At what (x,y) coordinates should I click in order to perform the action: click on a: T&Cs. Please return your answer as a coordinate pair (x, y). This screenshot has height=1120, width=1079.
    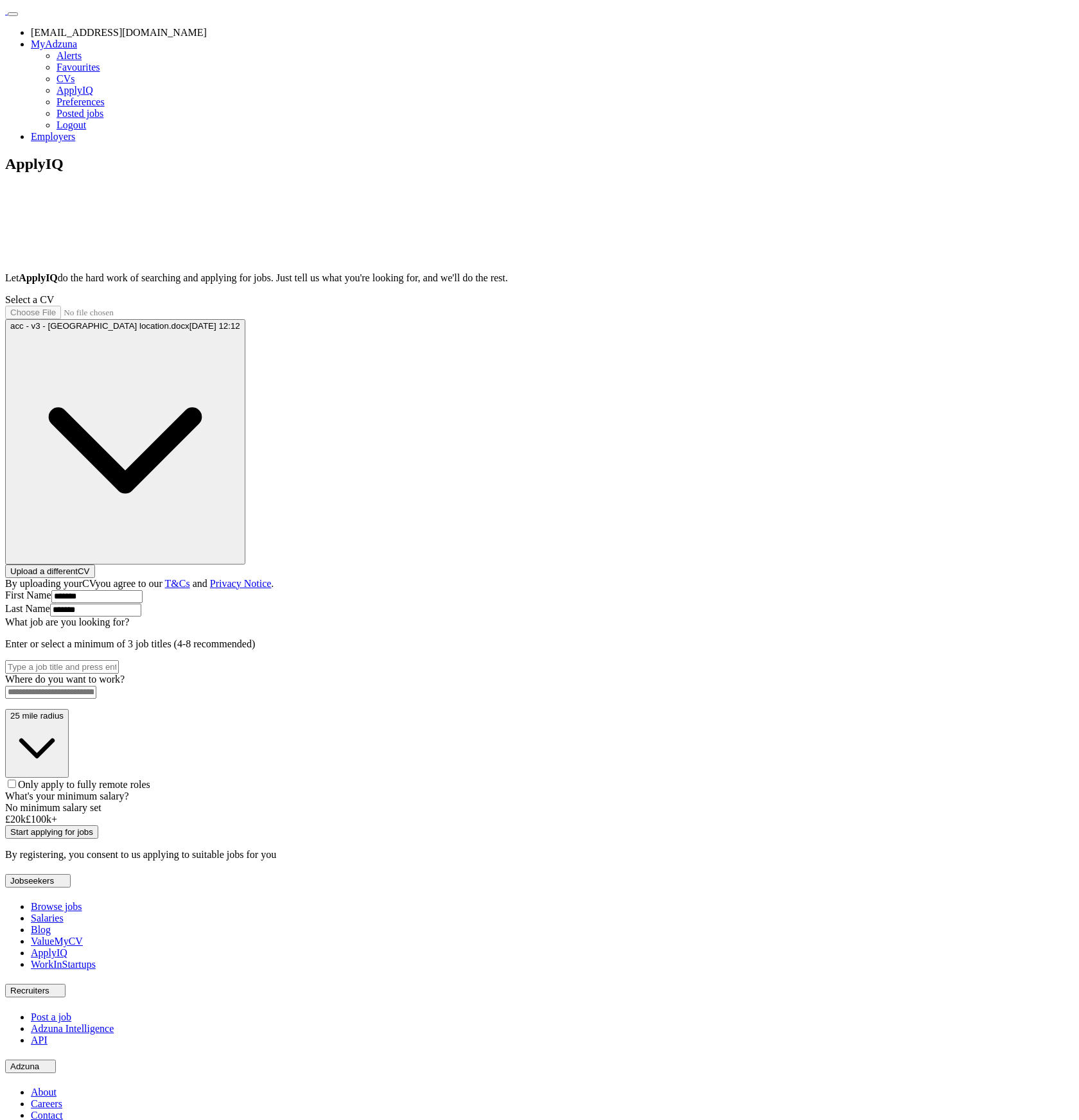
    Looking at the image, I should click on (177, 583).